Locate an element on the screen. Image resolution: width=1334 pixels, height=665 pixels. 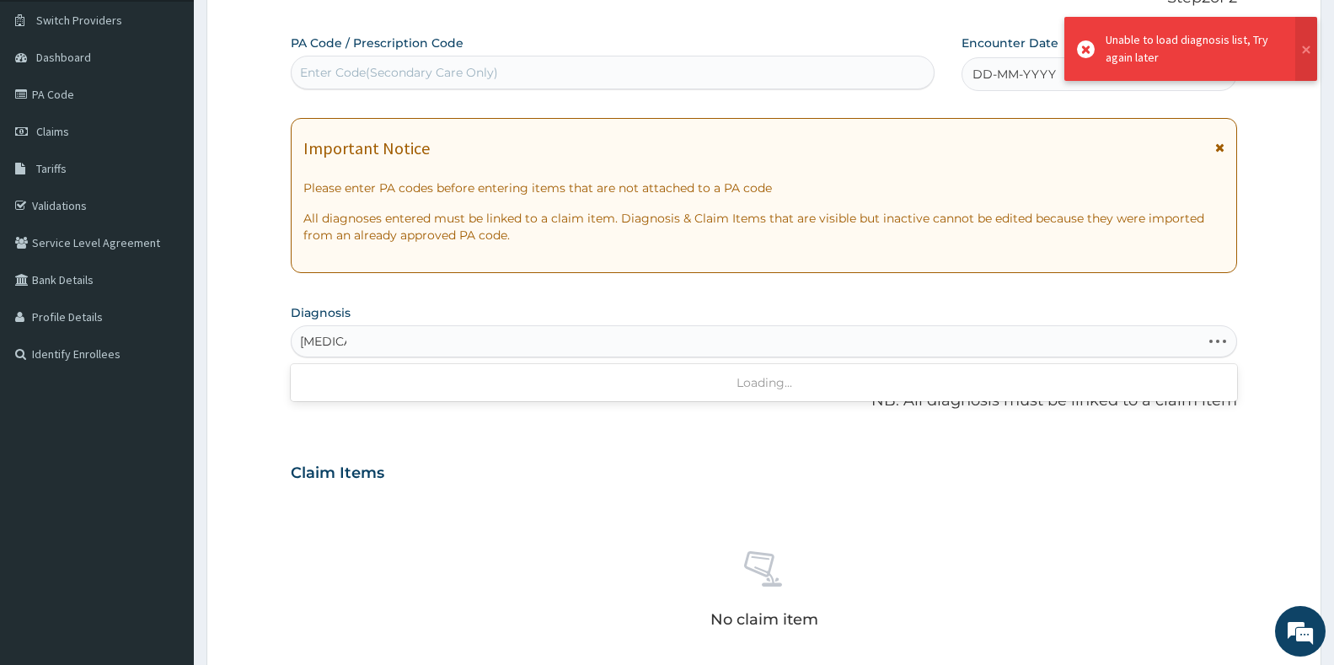
p: Please enter PA codes before entering items that are not attached to a PA code is located at coordinates (764, 188).